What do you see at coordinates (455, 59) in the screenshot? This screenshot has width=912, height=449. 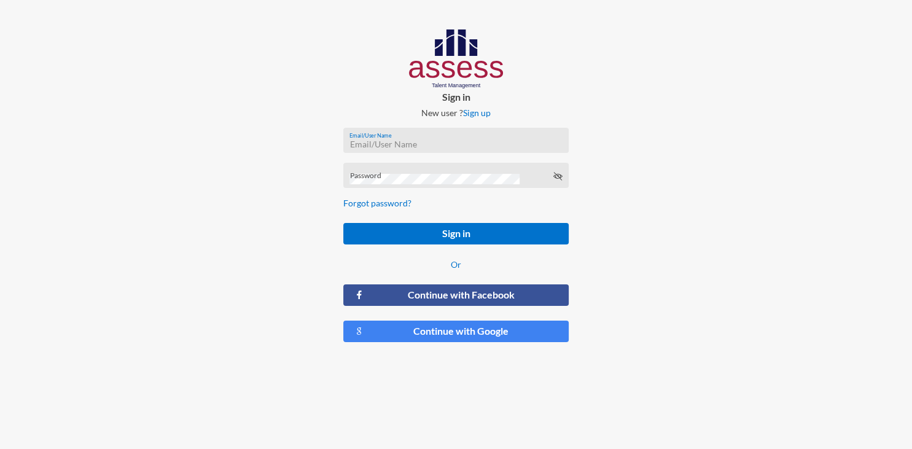 I see `img: AssessLogoo.svg` at bounding box center [455, 59].